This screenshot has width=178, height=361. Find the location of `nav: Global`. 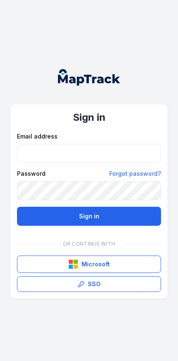

nav: Global is located at coordinates (89, 77).